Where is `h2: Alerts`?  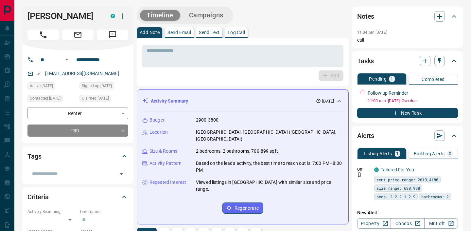
h2: Alerts is located at coordinates (366, 135).